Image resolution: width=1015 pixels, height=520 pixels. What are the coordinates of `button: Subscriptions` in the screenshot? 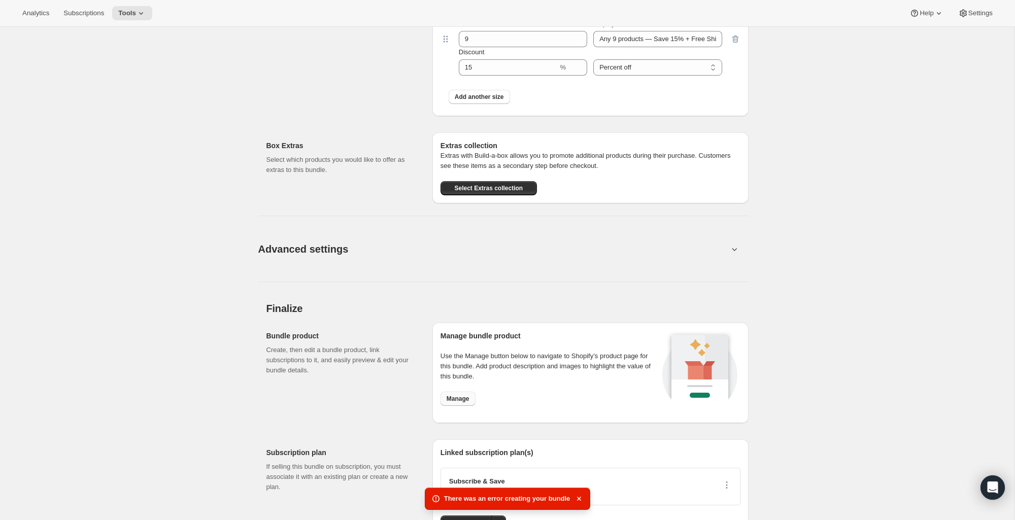 It's located at (84, 13).